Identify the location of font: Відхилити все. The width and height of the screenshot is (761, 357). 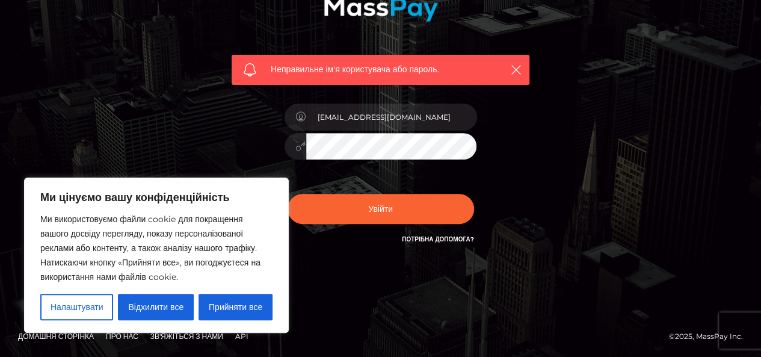
(156, 307).